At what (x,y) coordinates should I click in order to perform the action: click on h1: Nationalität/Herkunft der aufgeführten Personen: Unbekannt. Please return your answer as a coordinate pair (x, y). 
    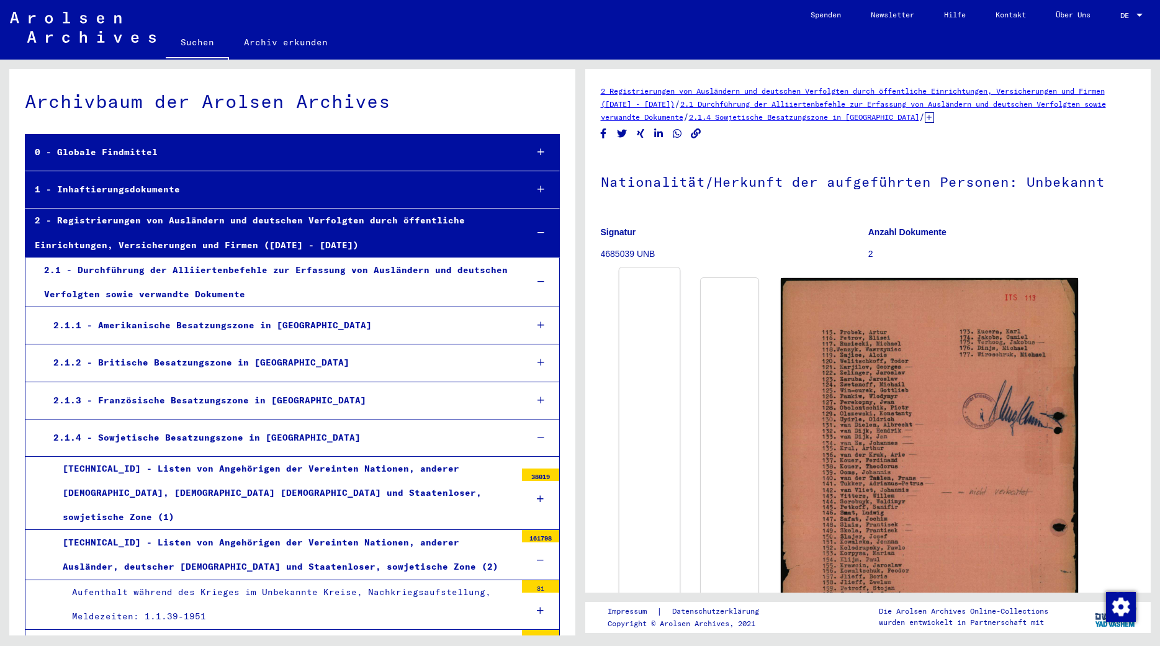
    Looking at the image, I should click on (869, 181).